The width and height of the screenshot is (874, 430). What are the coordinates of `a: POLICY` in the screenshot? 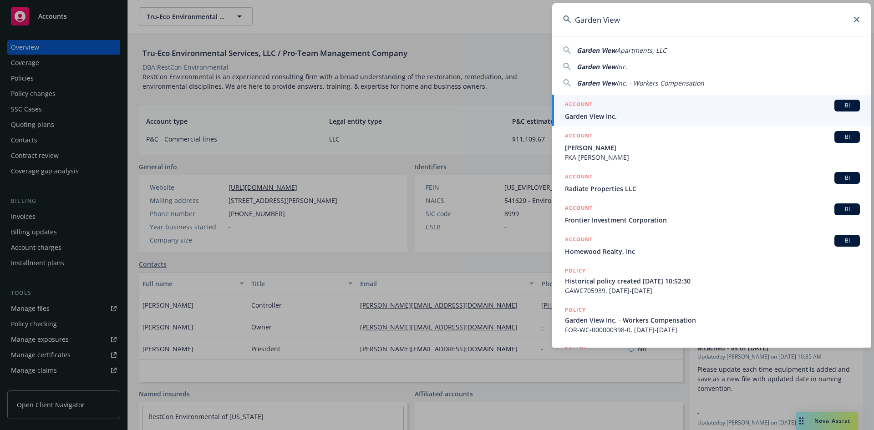 It's located at (711, 359).